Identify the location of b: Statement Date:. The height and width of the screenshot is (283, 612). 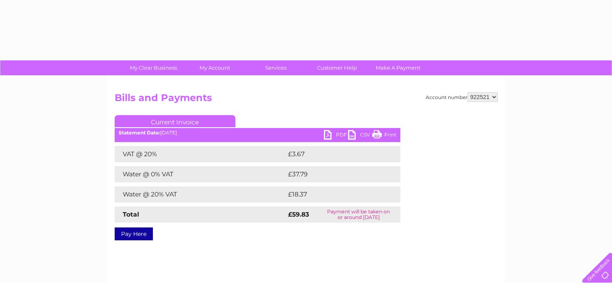
(139, 132).